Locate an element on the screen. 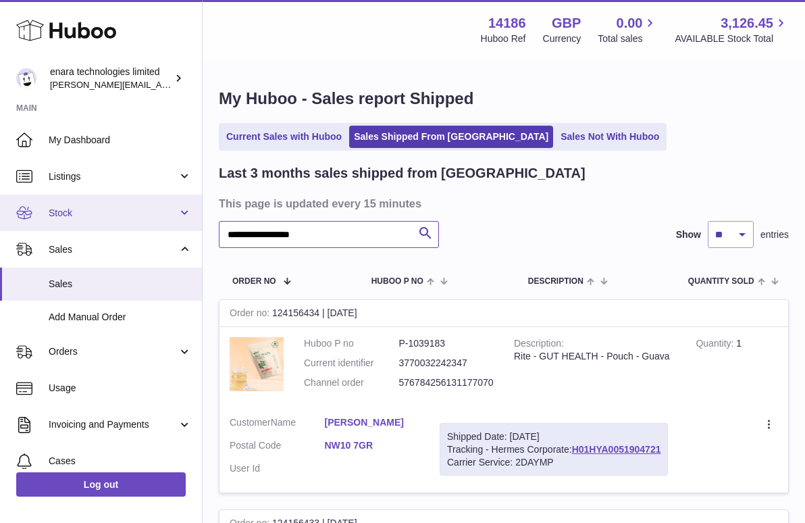  dt: Channel order is located at coordinates (351, 382).